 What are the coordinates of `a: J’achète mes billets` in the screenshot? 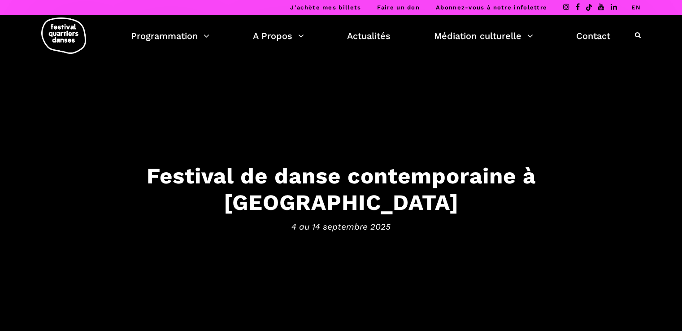 It's located at (326, 7).